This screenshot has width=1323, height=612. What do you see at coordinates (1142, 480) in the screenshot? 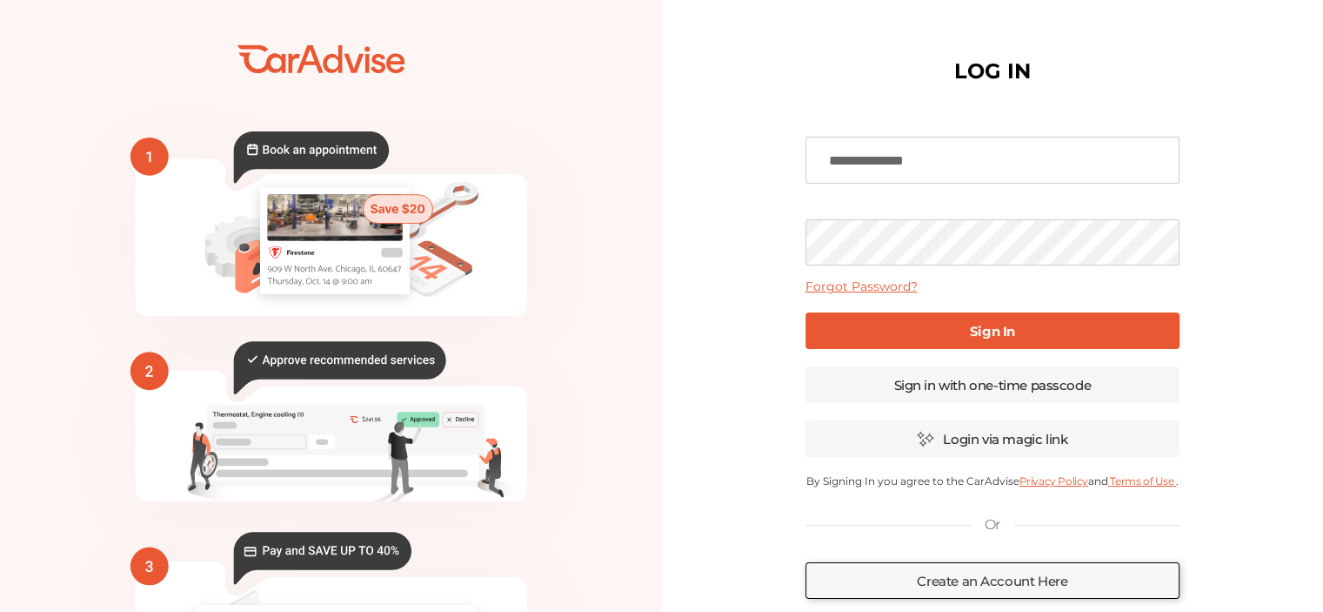
I see `b: Terms of Use` at bounding box center [1142, 480].